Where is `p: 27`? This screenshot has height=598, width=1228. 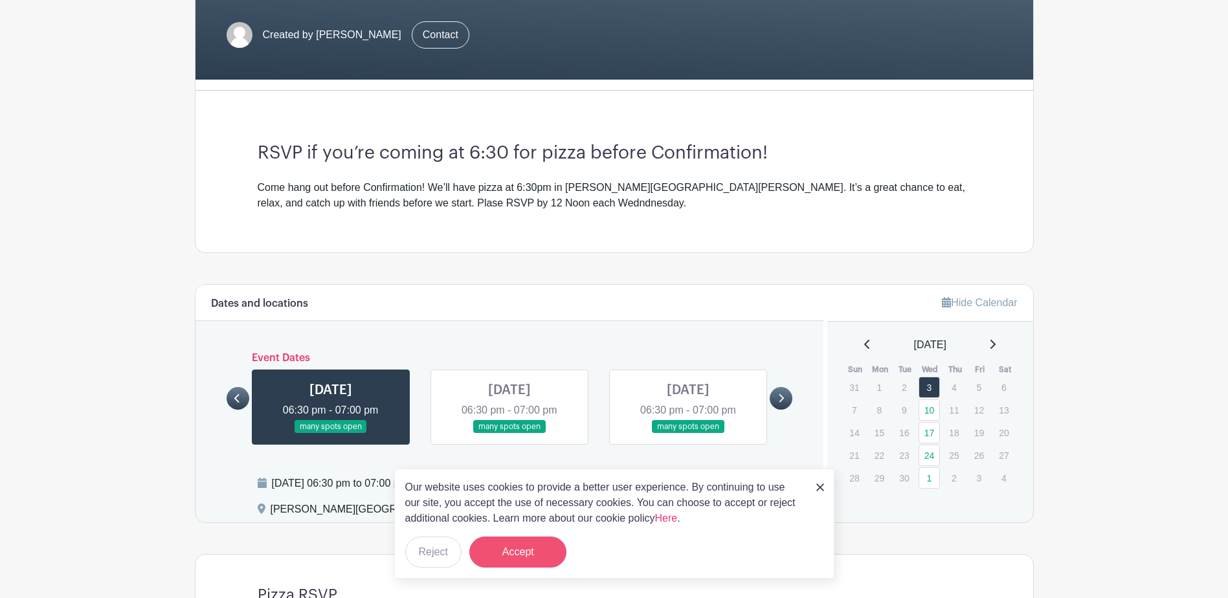
p: 27 is located at coordinates (1003, 455).